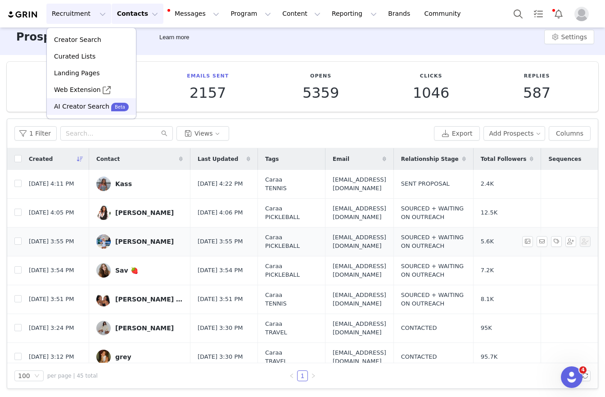 The width and height of the screenshot is (605, 397). Describe the element at coordinates (127, 270) in the screenshot. I see `div: Sav 🍓` at that location.